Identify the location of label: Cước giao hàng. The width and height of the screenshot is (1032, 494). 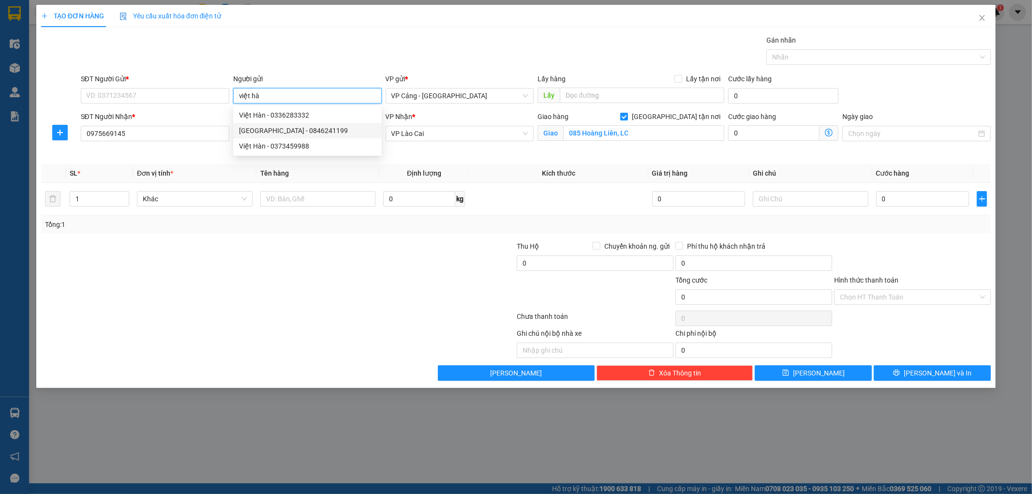
(752, 117).